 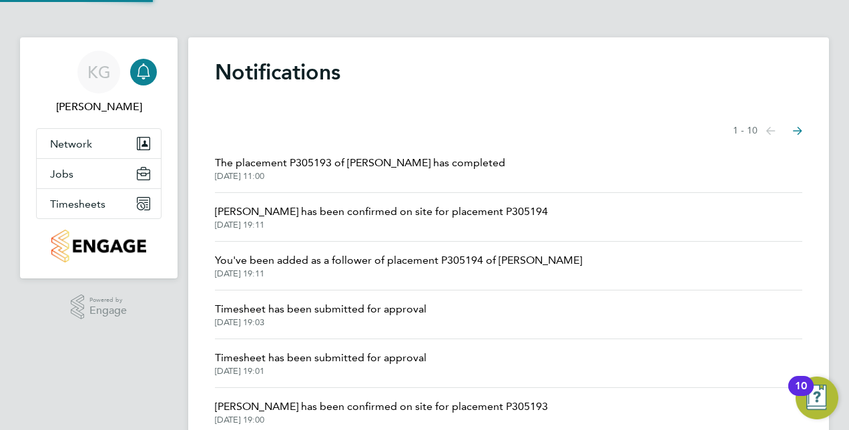 I want to click on button: Jobs, so click(x=99, y=173).